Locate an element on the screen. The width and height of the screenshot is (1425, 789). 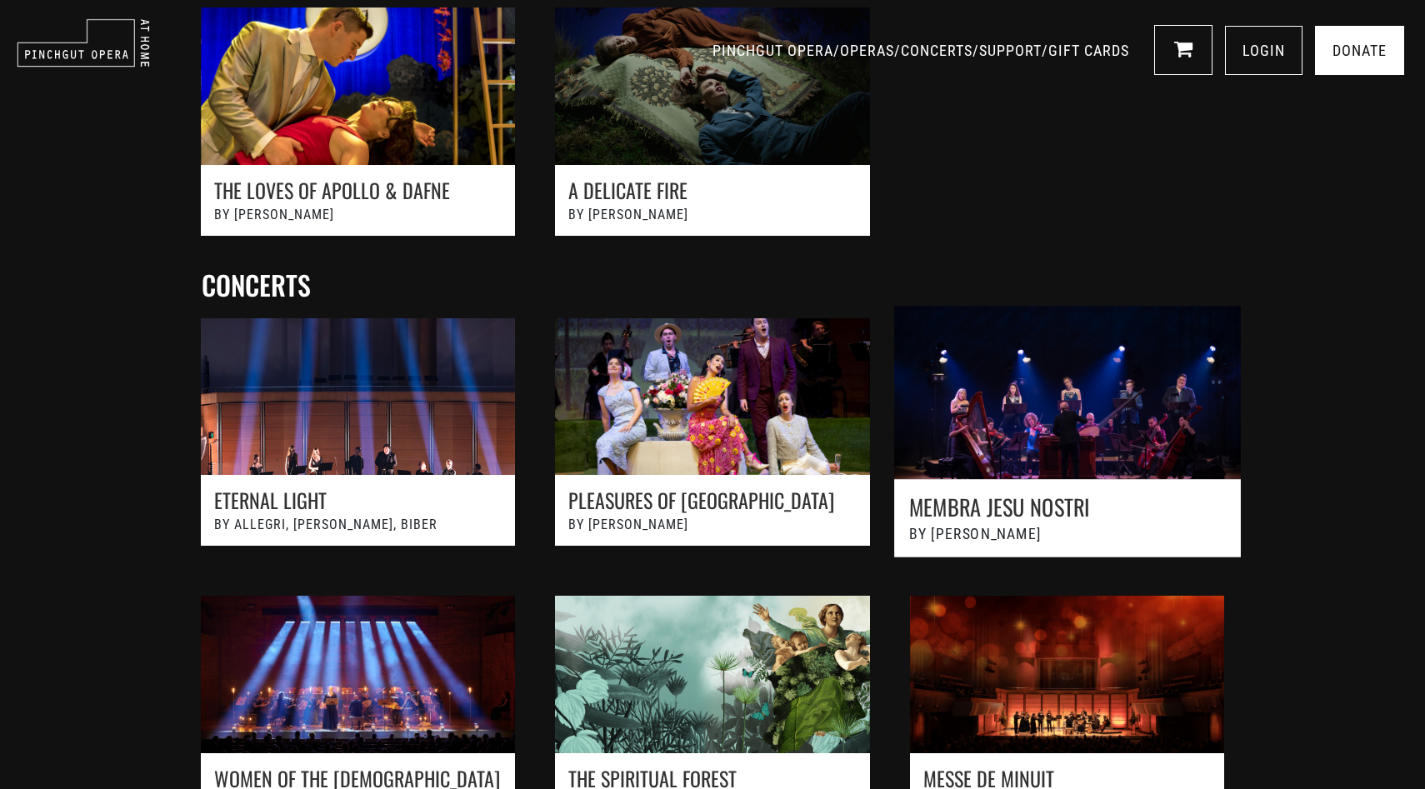
h2: concerts is located at coordinates (717, 285).